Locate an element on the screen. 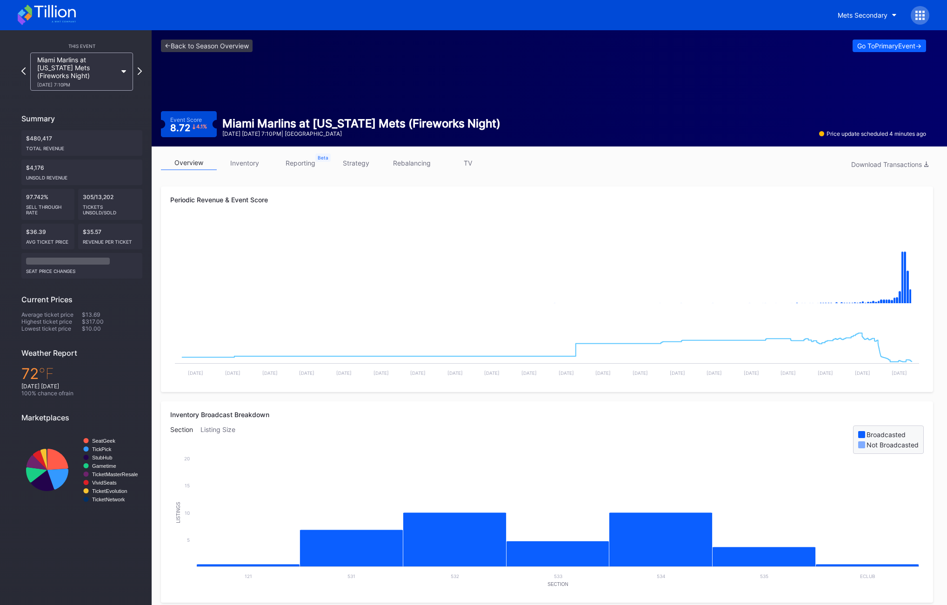  div: Price update scheduled 4 minutes ago is located at coordinates (872, 133).